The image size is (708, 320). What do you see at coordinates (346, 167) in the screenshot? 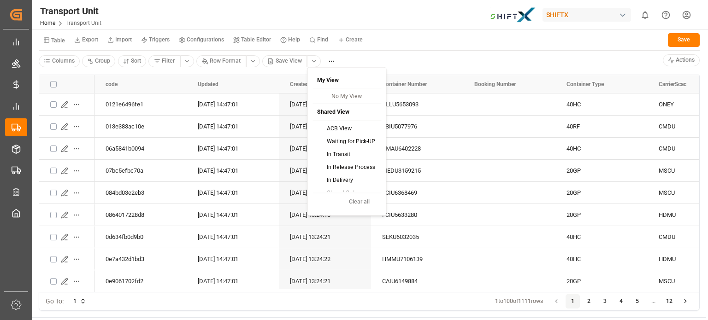
I see `div: In Release Process` at bounding box center [346, 167].